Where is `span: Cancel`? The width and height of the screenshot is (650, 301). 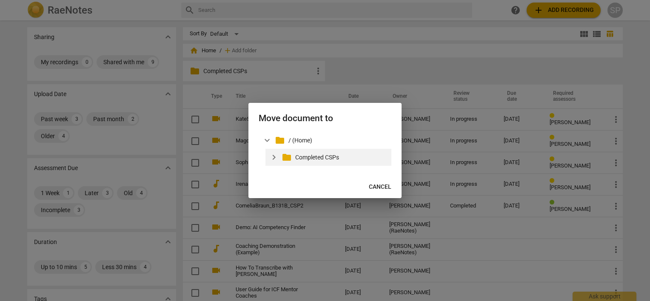
span: Cancel is located at coordinates (380, 187).